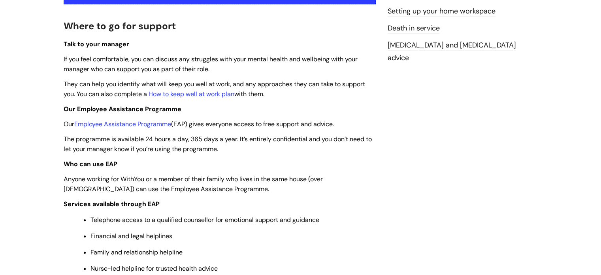 The width and height of the screenshot is (601, 275). I want to click on a: Death in service, so click(414, 28).